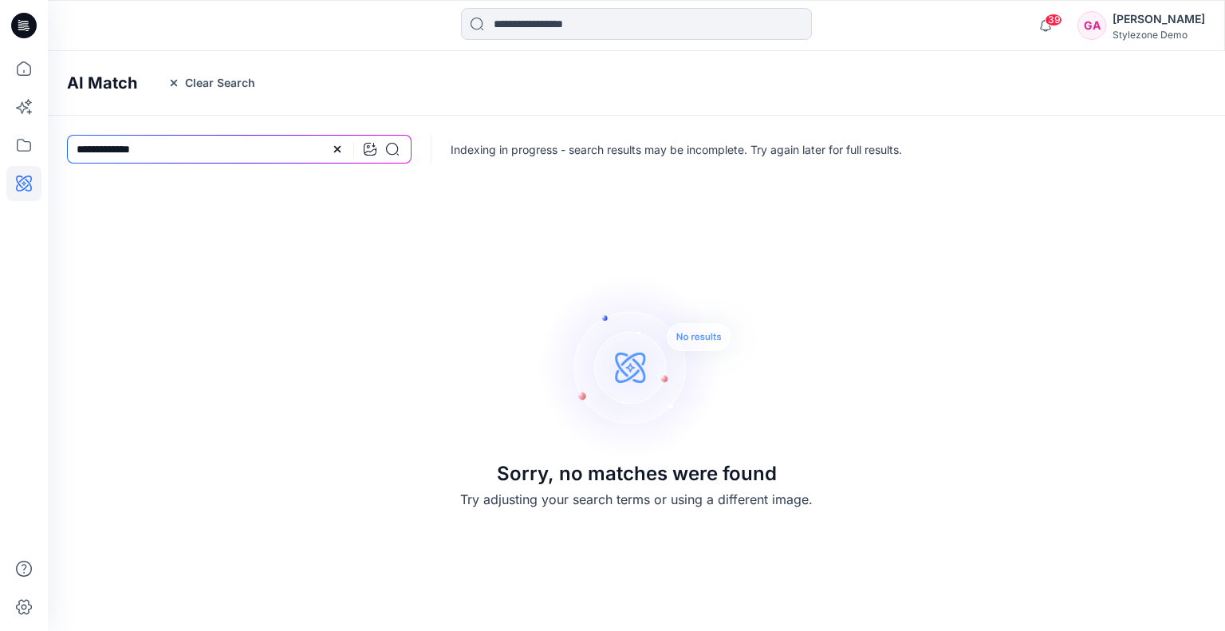 The height and width of the screenshot is (631, 1225). What do you see at coordinates (1092, 26) in the screenshot?
I see `div: GA` at bounding box center [1092, 26].